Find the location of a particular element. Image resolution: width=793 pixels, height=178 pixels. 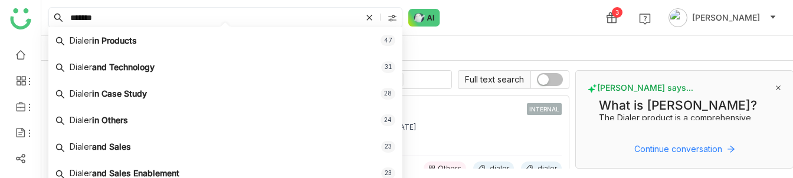

div: in Products is located at coordinates (103, 41).